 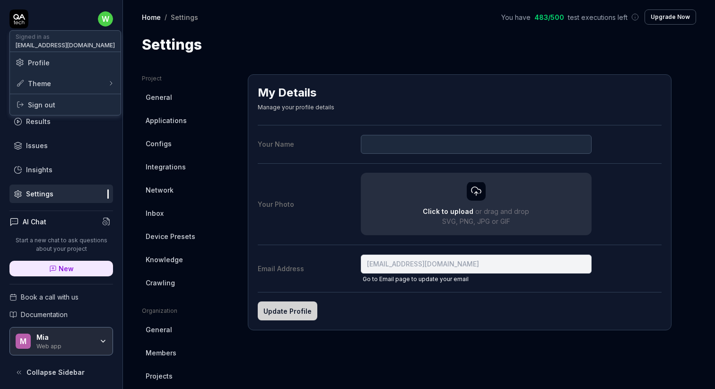 What do you see at coordinates (39, 62) in the screenshot?
I see `span: Profile` at bounding box center [39, 62].